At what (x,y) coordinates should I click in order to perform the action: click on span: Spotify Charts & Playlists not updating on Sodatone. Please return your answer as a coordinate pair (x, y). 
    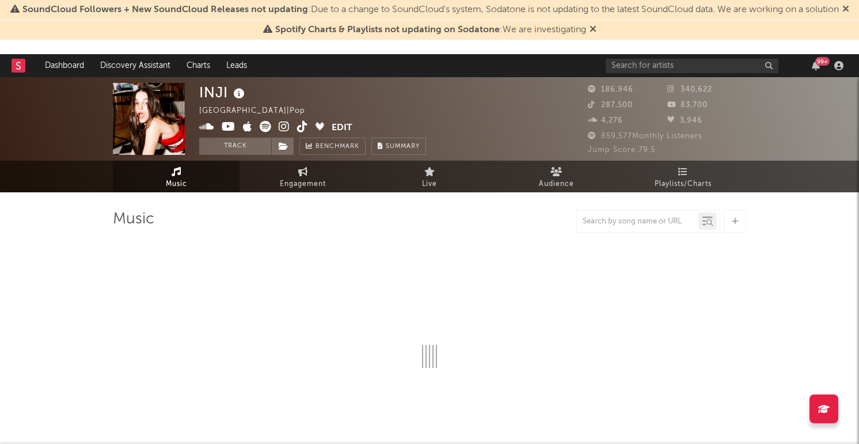
    Looking at the image, I should click on (387, 30).